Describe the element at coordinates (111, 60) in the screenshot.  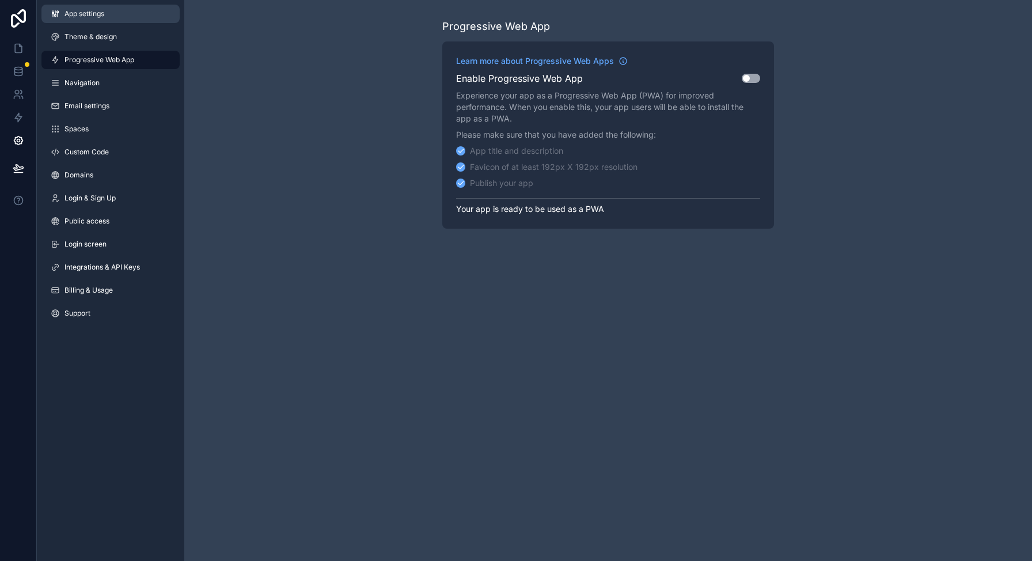
I see `a: Progressive Web App` at that location.